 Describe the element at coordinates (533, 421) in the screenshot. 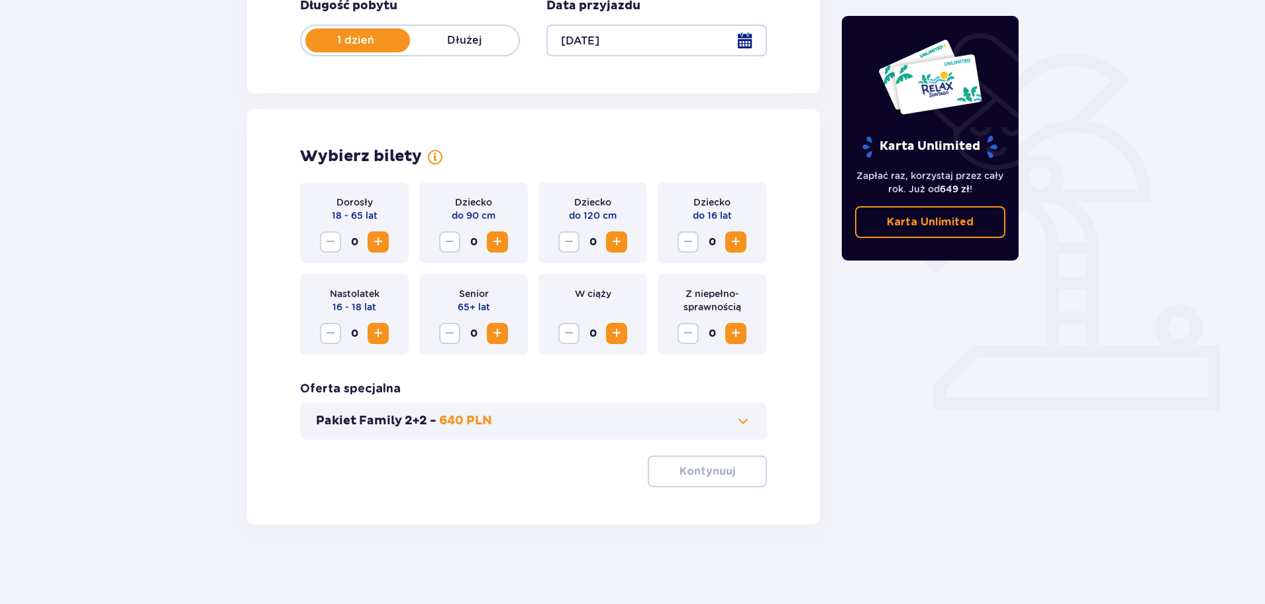

I see `button: Pakiet Family 2+2 -640 PLN` at that location.